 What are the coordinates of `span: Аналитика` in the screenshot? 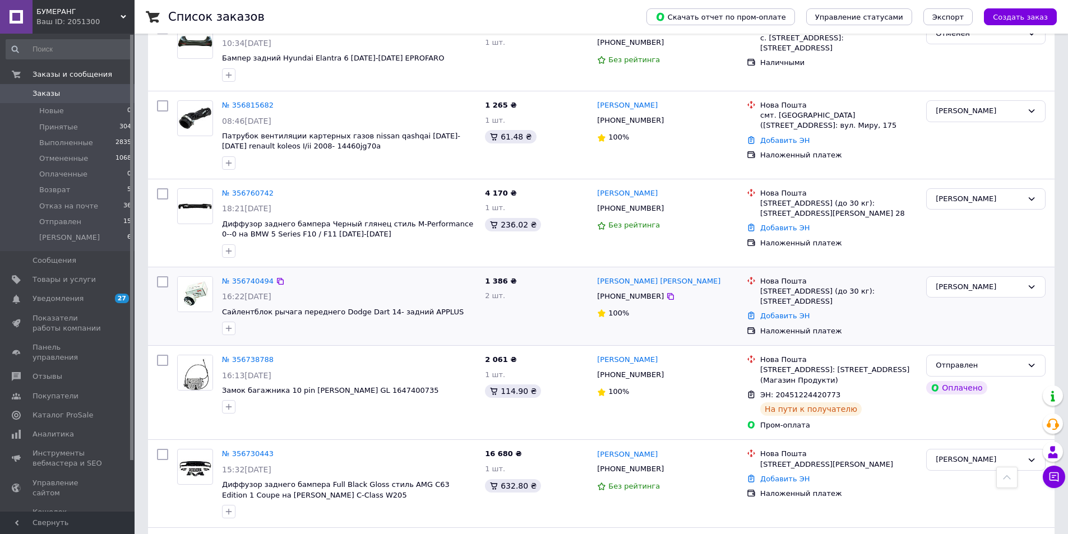 It's located at (53, 435).